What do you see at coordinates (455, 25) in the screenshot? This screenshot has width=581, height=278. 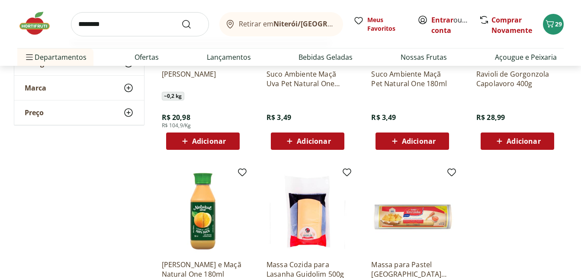 I see `a: Criar conta` at bounding box center [455, 25].